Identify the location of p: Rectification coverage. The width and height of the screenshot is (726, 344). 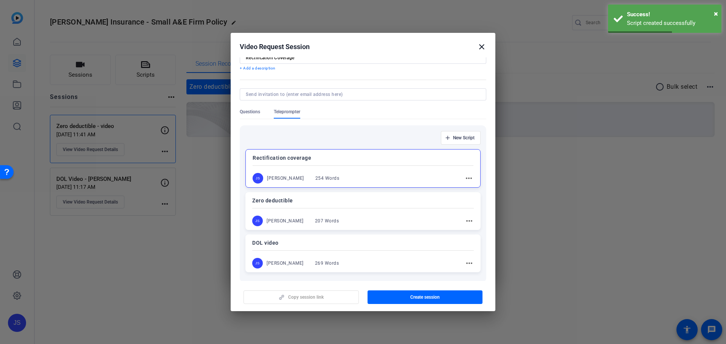
(363, 158).